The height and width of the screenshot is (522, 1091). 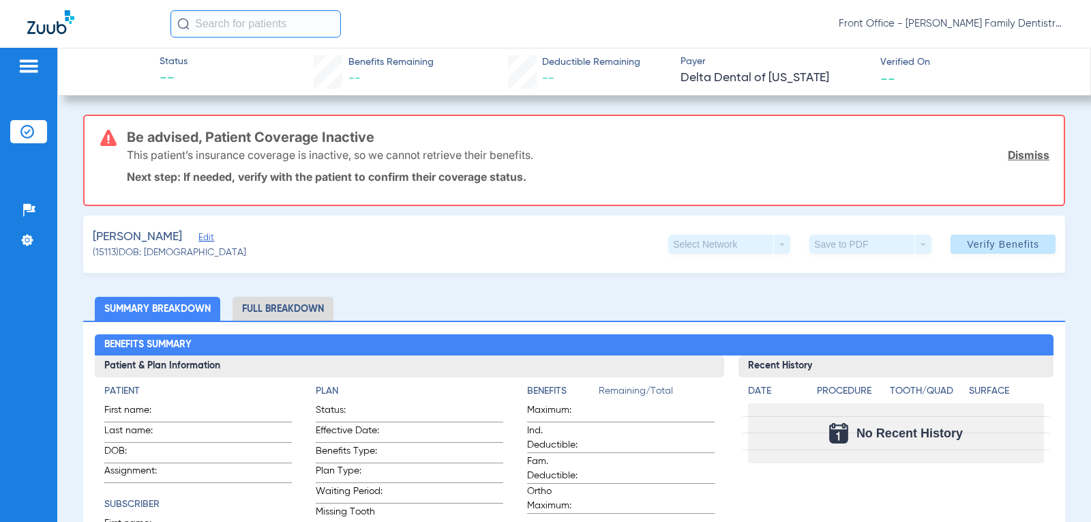 I want to click on li: Full Breakdown, so click(x=283, y=308).